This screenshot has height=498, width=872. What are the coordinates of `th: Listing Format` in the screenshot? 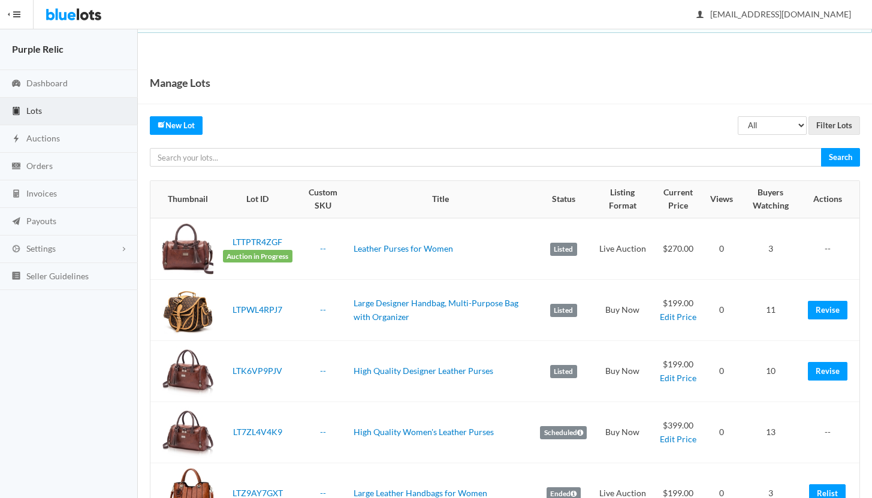 It's located at (622, 199).